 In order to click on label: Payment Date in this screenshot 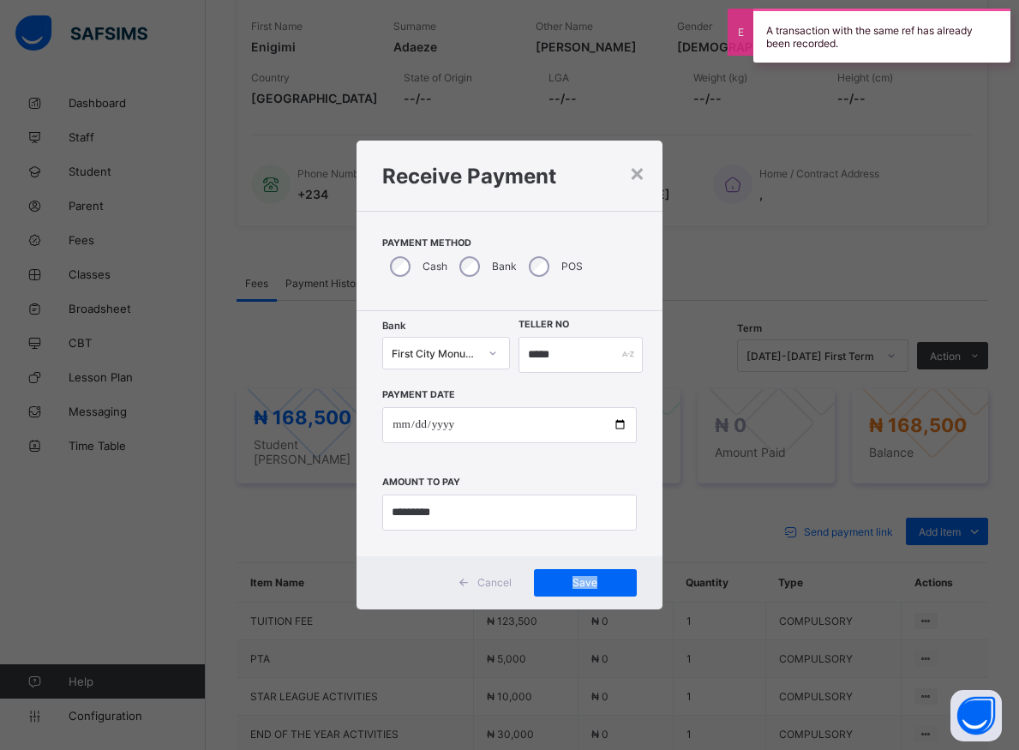, I will do `click(418, 394)`.